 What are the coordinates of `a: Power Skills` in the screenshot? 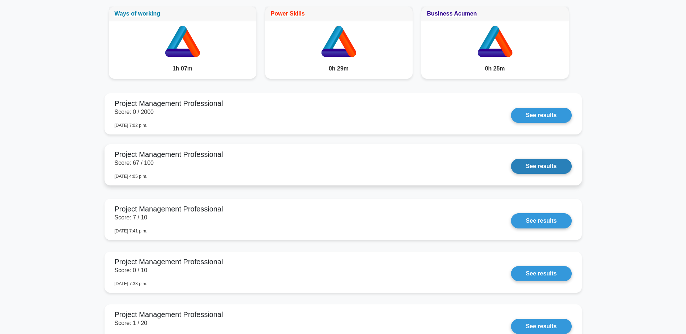 It's located at (288, 13).